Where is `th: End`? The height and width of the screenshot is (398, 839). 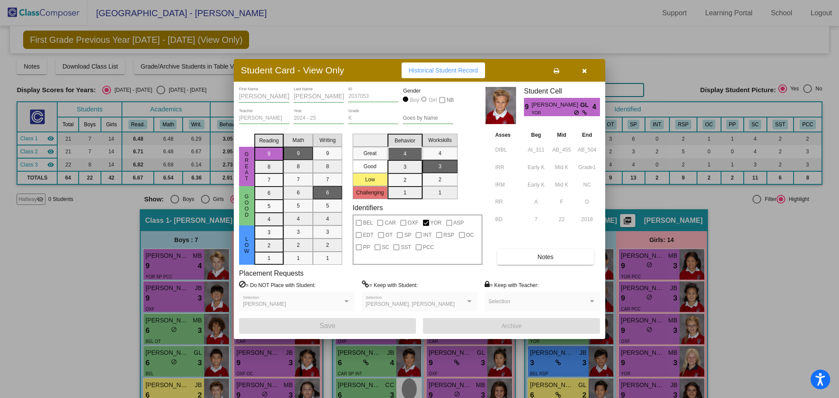
th: End is located at coordinates (587, 135).